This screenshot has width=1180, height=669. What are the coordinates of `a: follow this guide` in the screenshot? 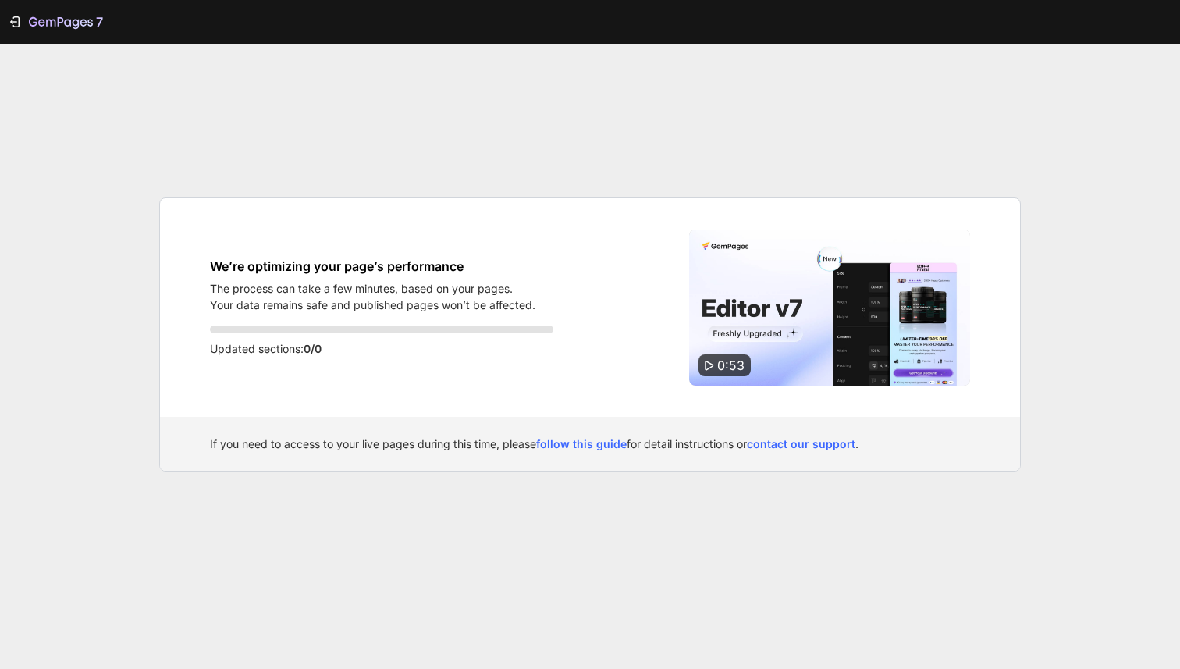 It's located at (581, 443).